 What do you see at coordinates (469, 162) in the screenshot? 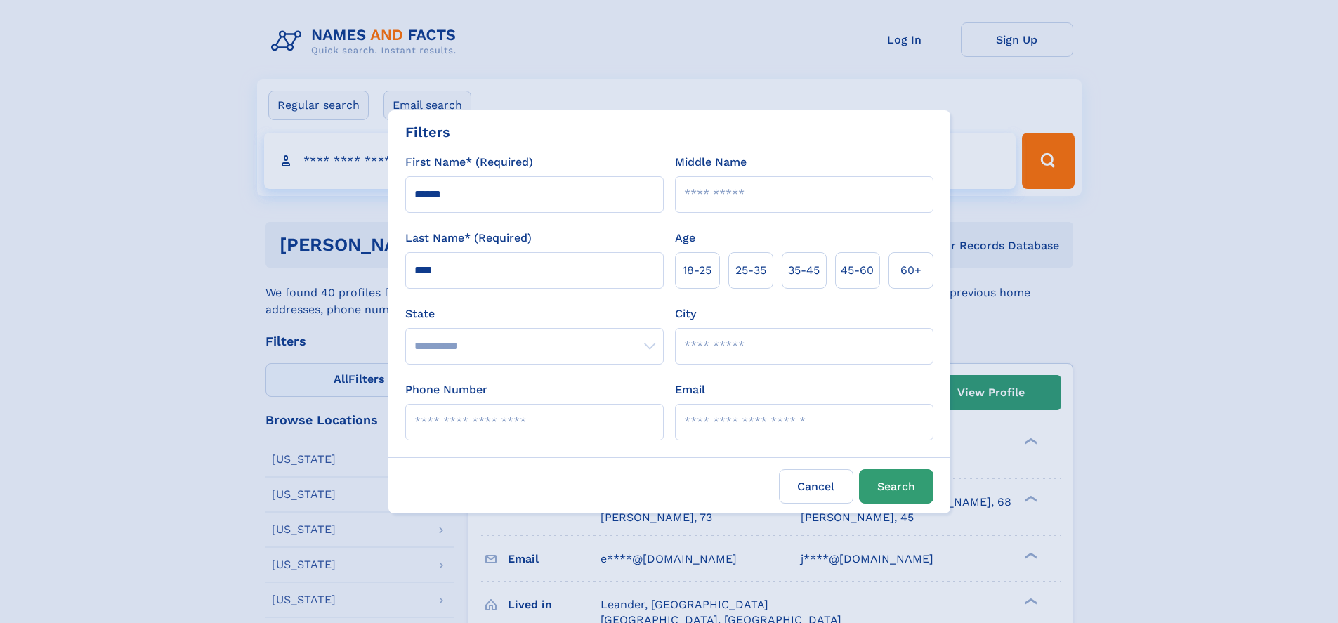
I see `label: First Name* (Required)` at bounding box center [469, 162].